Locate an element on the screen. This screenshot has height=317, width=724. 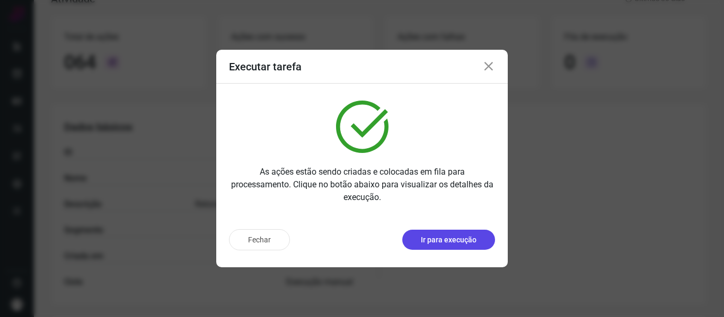
p: As ações estão sendo criadas e colocadas em fila para processamento. Clique no botão abaixo para ... is located at coordinates (362, 185).